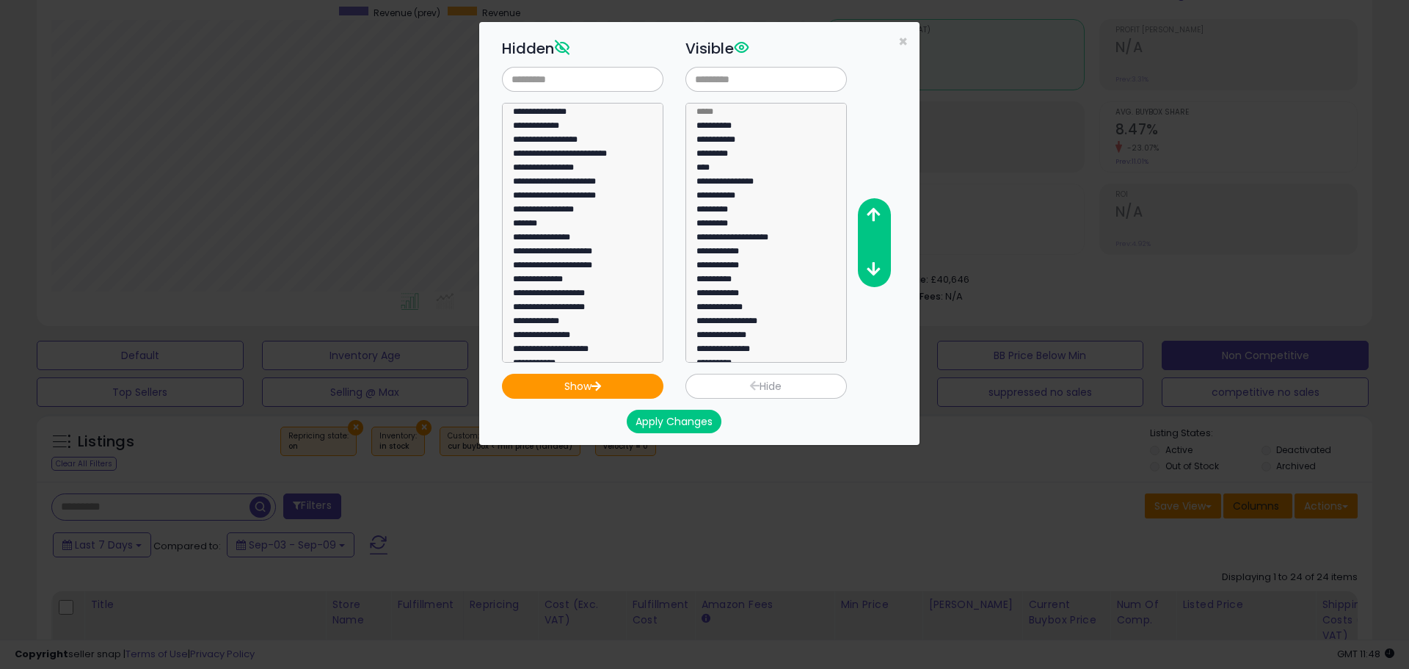  I want to click on h3: Hidden, so click(583, 48).